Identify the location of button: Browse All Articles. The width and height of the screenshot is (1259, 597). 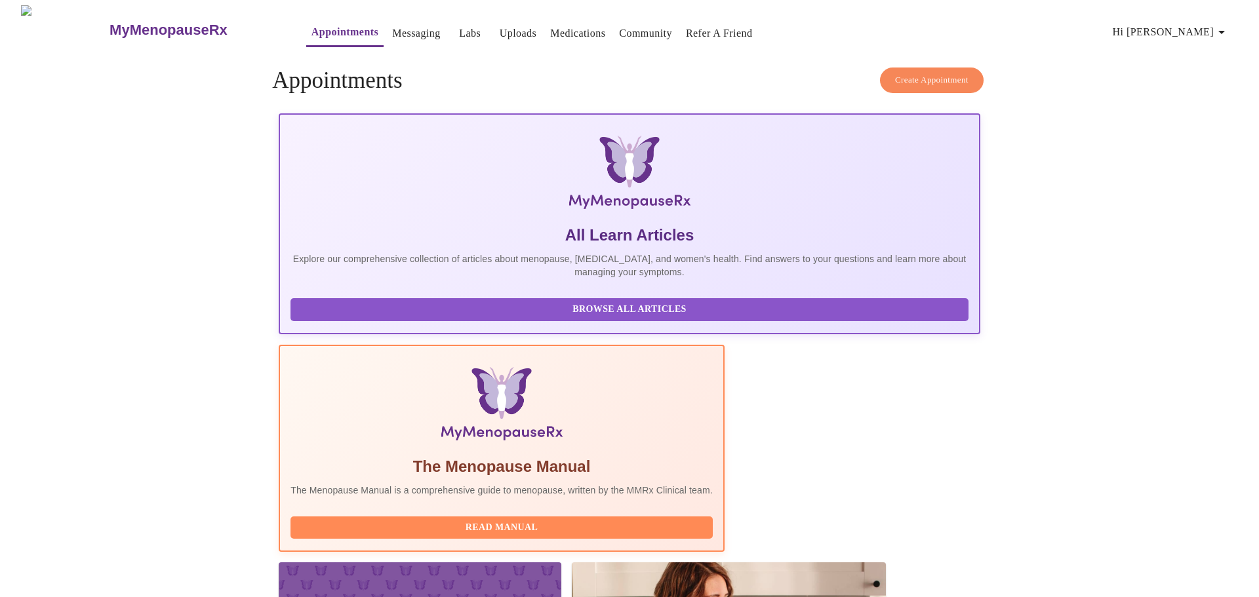
(629, 309).